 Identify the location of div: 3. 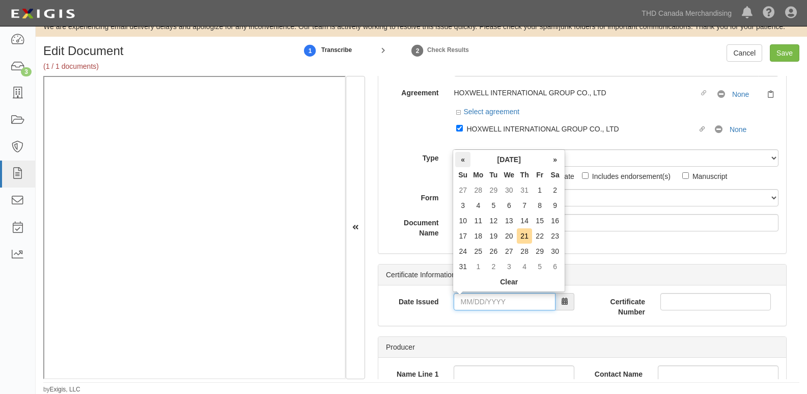
(26, 72).